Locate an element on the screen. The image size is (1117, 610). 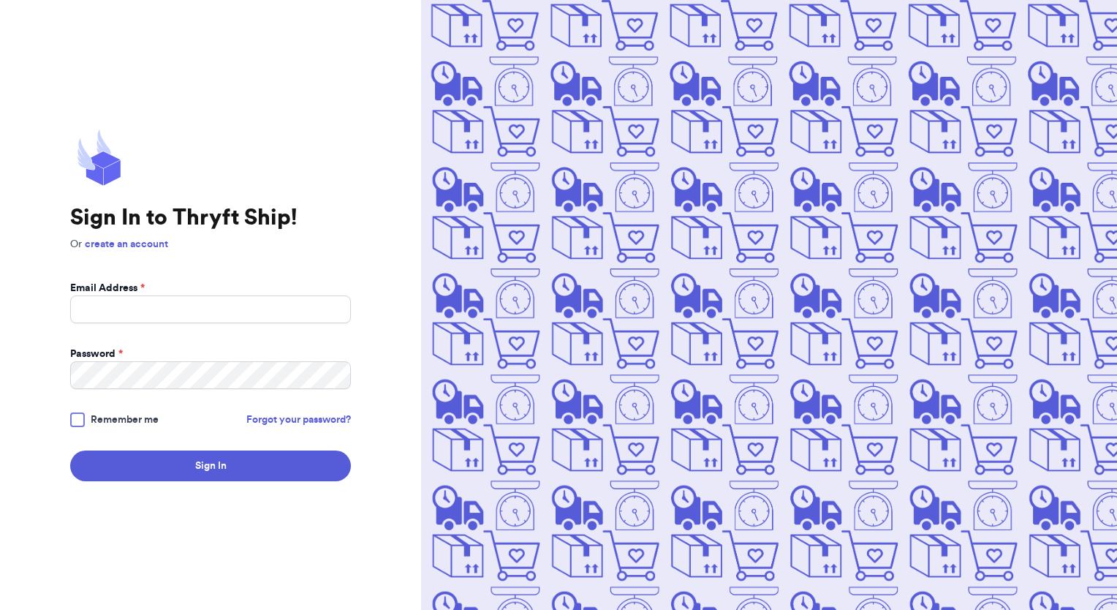
a: Forgot your password? is located at coordinates (298, 420).